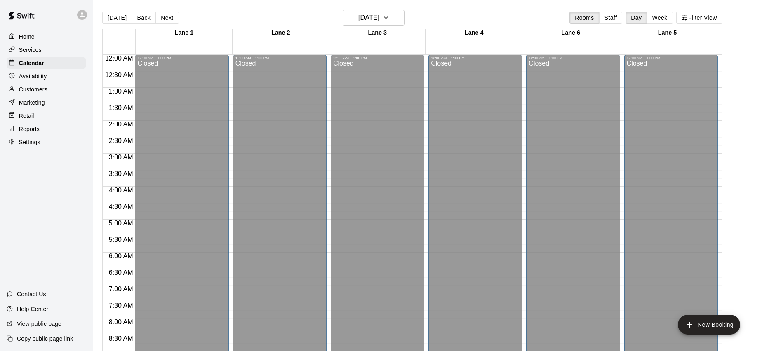 The height and width of the screenshot is (351, 762). I want to click on div: Reports, so click(46, 129).